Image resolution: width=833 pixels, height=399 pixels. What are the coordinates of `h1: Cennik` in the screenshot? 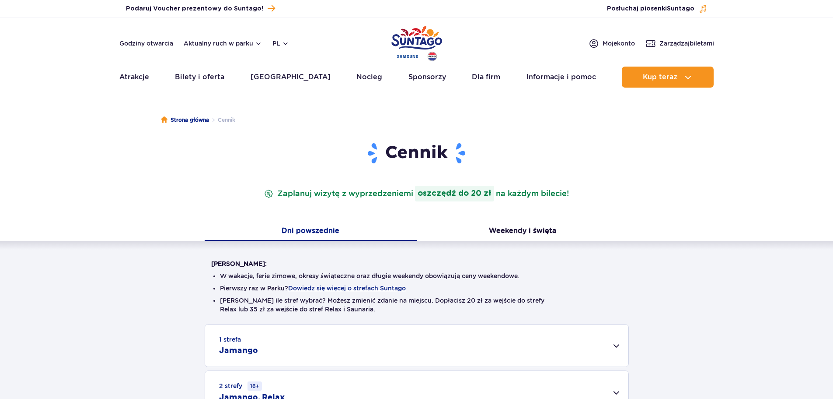 It's located at (417, 153).